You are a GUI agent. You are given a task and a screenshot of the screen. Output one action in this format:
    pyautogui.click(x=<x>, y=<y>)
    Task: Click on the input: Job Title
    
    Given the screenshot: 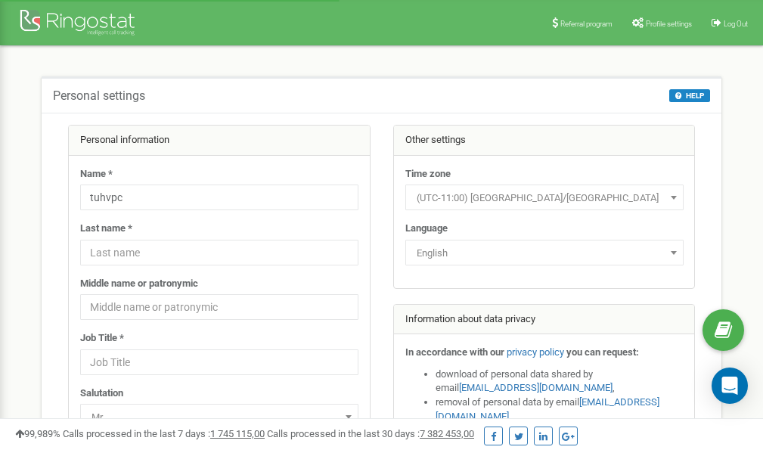 What is the action you would take?
    pyautogui.click(x=219, y=362)
    